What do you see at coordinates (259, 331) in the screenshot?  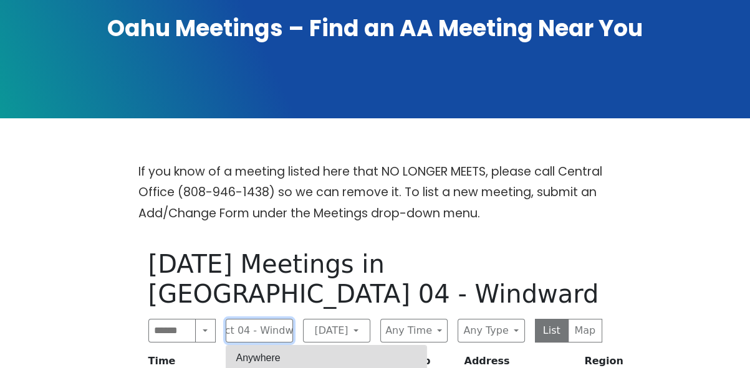 I see `button: District 04 - Windward` at bounding box center [259, 331].